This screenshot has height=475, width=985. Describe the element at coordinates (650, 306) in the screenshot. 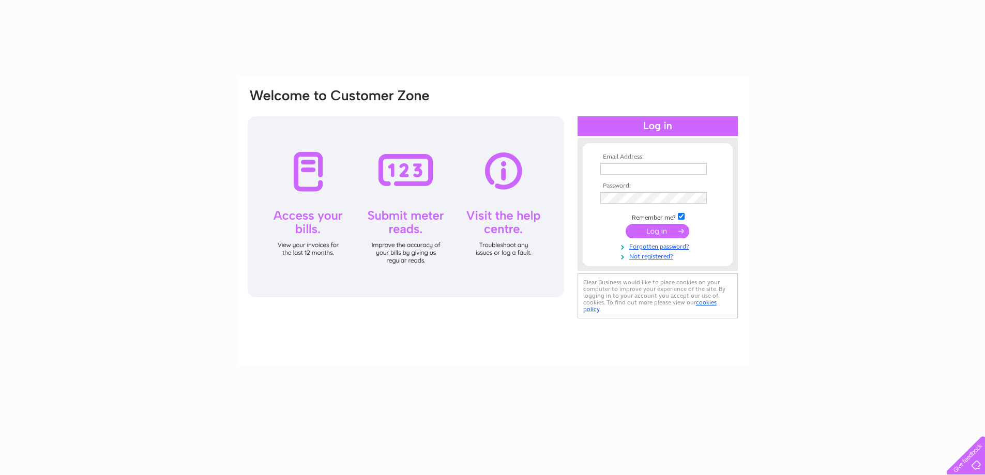

I see `a: cookies policy` at that location.